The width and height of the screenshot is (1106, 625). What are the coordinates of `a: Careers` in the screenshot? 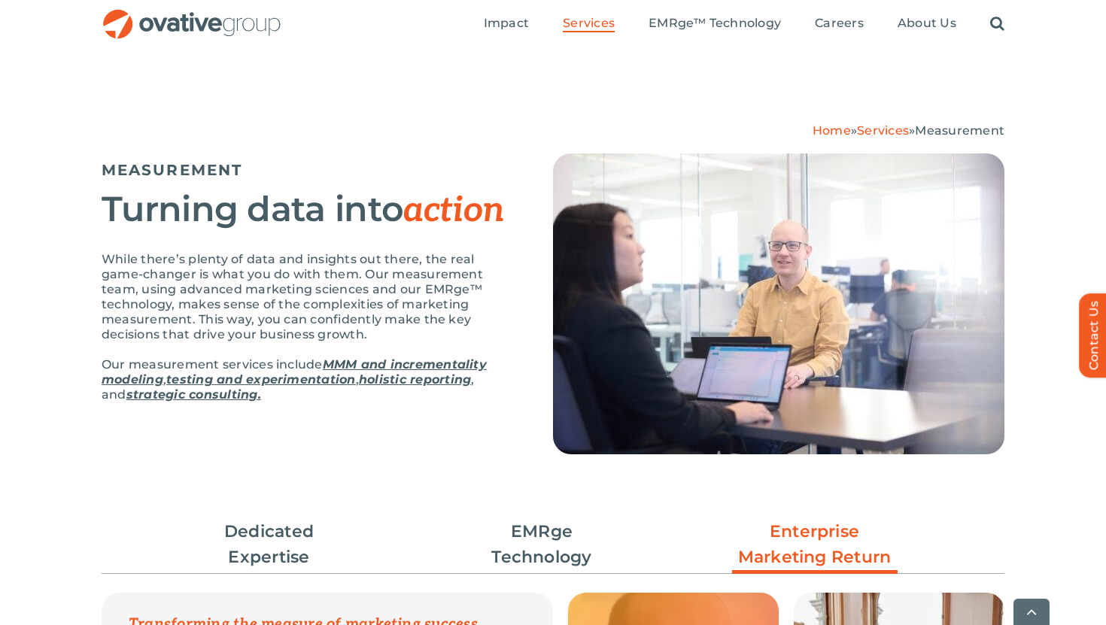 It's located at (839, 24).